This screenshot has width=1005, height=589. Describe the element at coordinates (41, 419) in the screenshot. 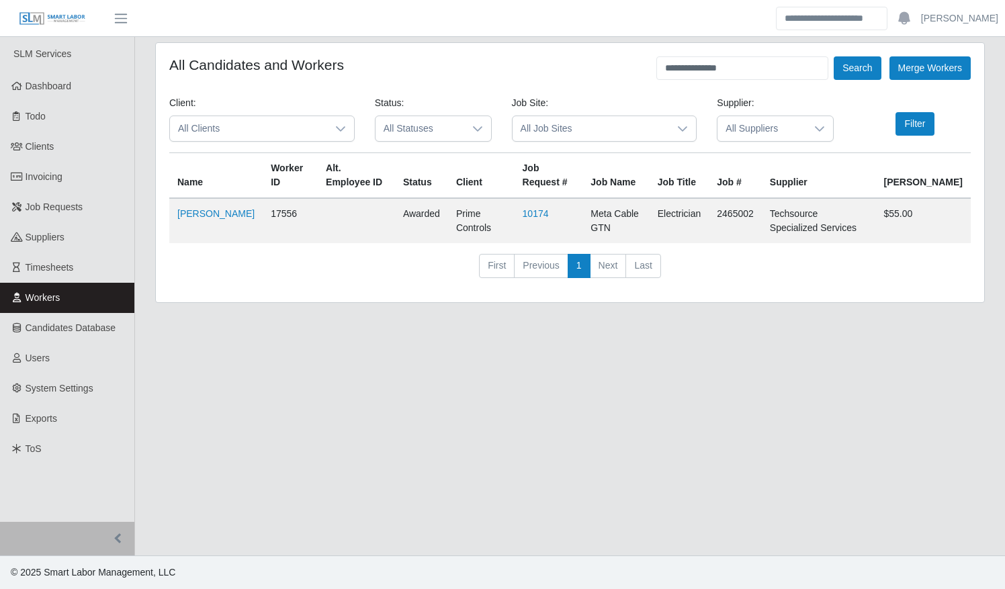

I see `span: Exports` at that location.